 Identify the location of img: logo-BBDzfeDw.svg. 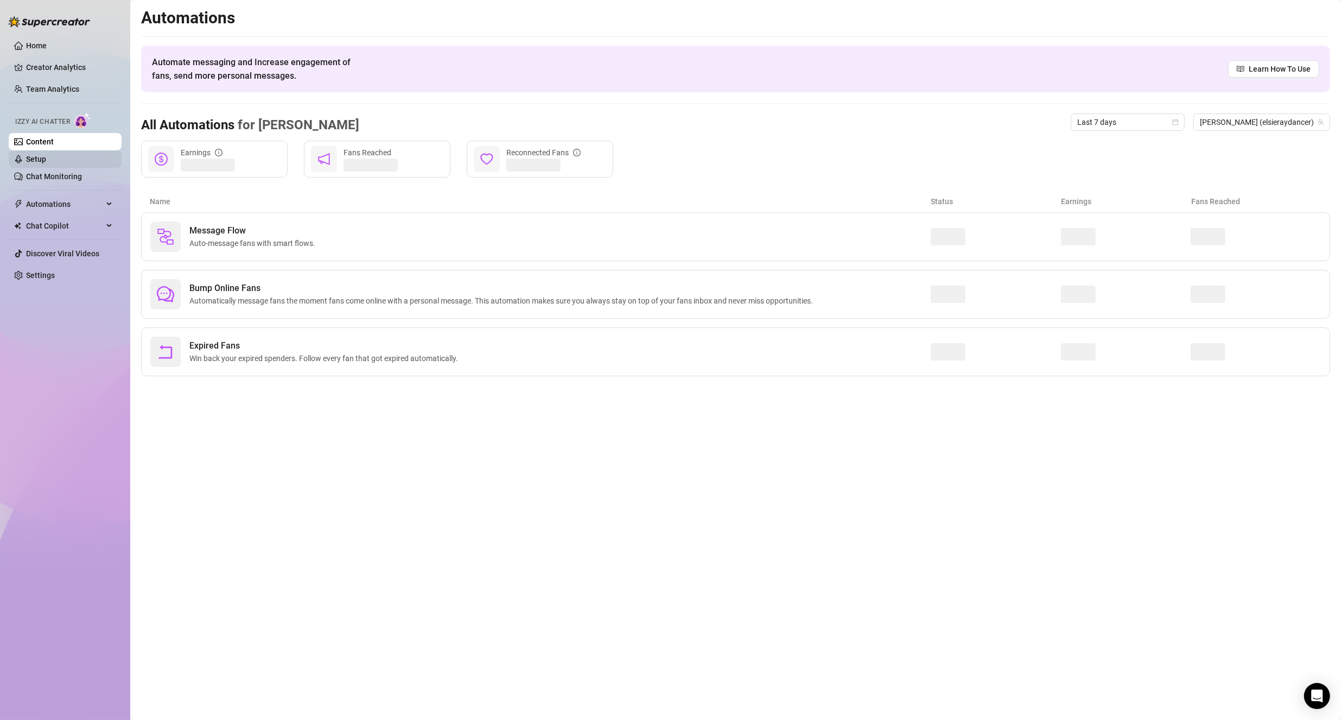
(49, 22).